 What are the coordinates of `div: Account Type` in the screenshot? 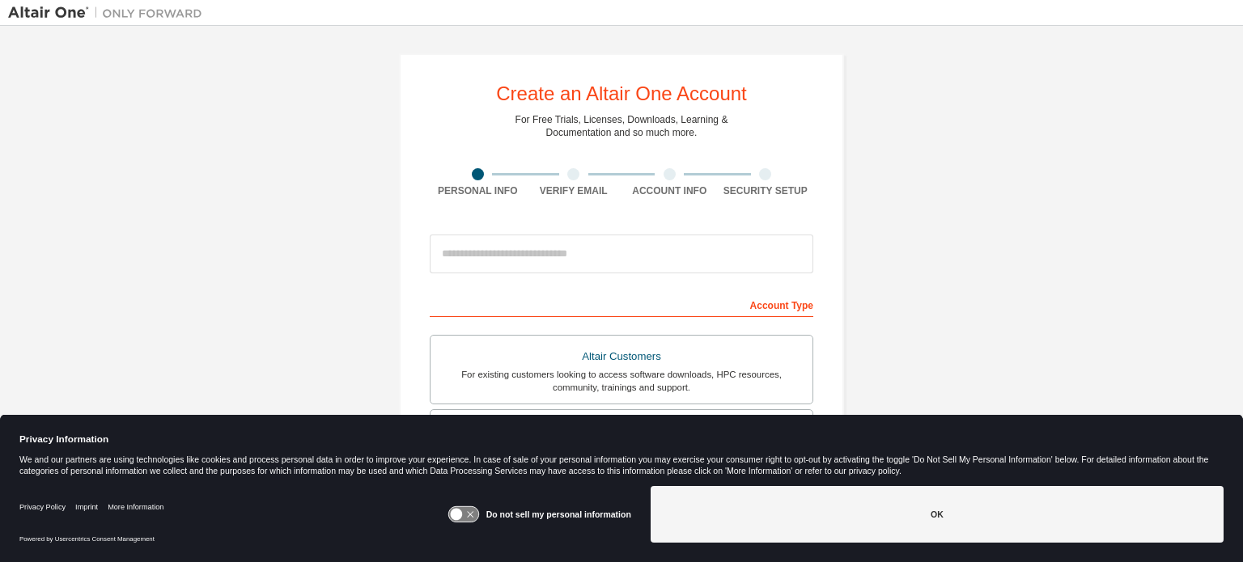 It's located at (622, 304).